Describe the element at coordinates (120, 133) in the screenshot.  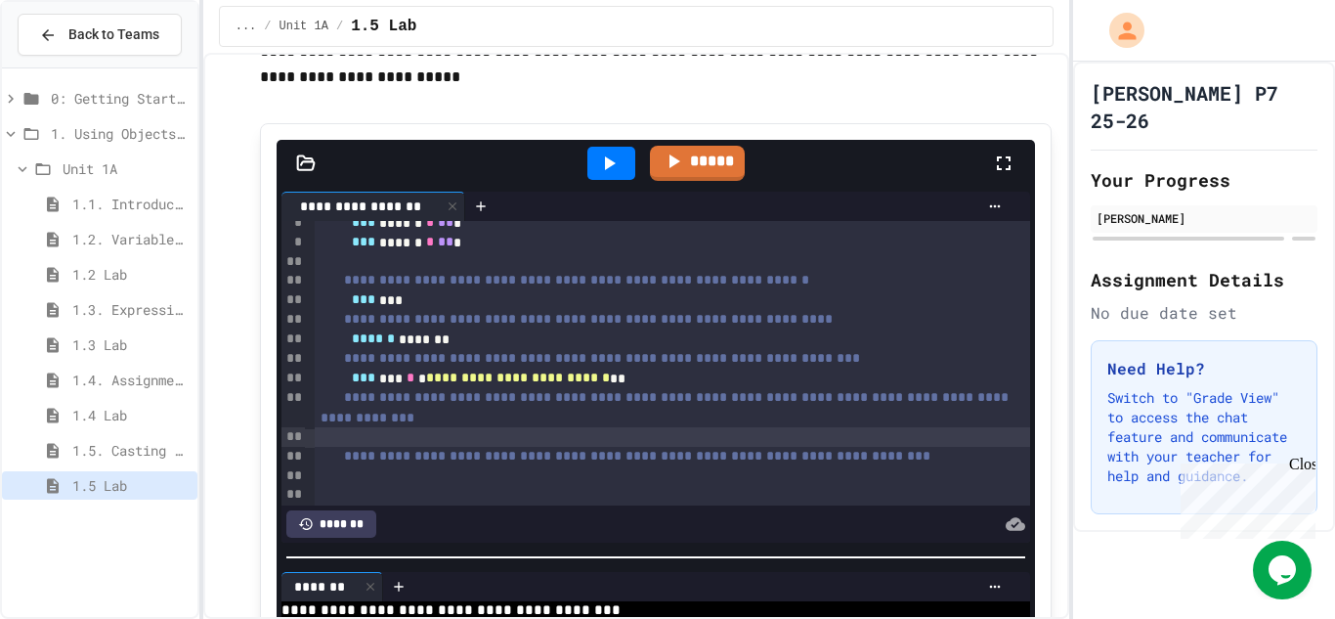
I see `span: 1. Using Objects and Methods` at that location.